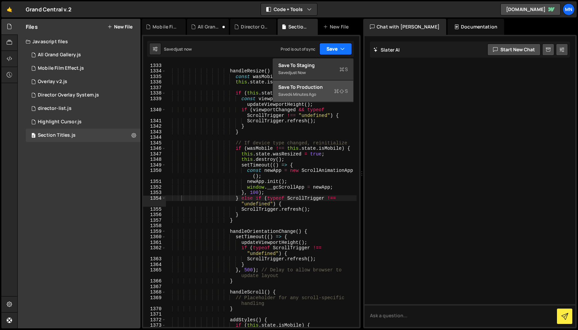  Describe the element at coordinates (155, 137) in the screenshot. I see `div: 1344` at that location.